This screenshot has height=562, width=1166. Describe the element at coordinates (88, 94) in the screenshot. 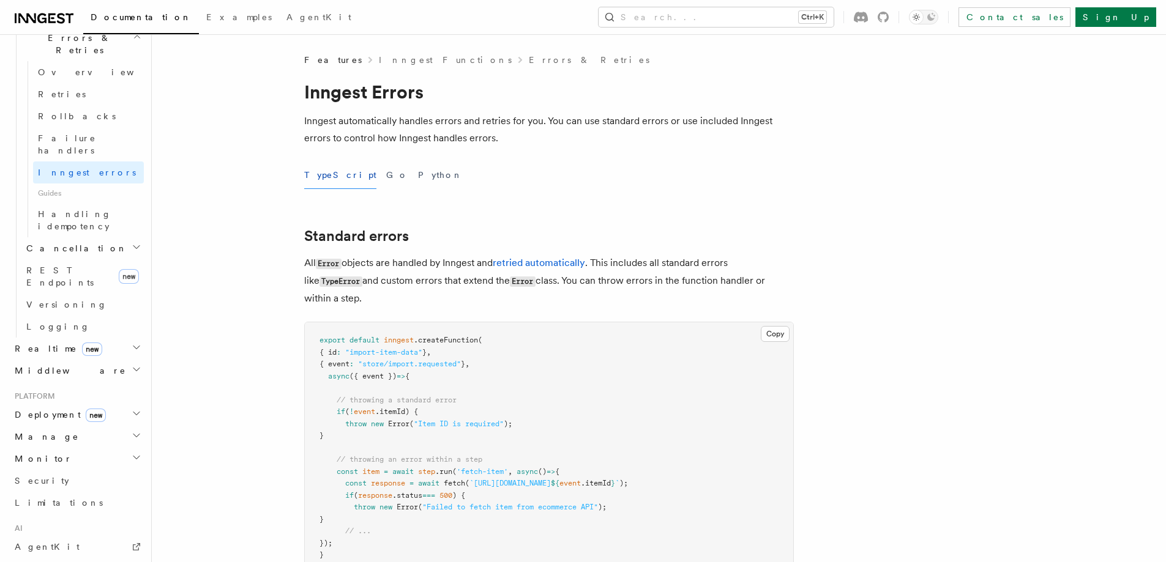

I see `a: Retries` at that location.